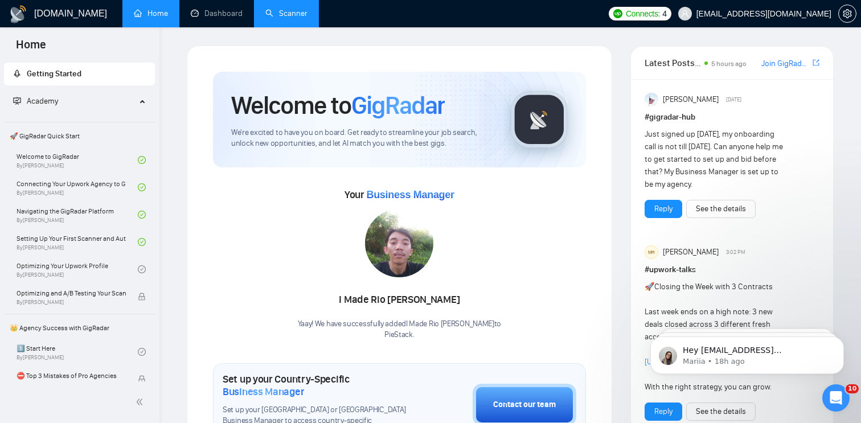  I want to click on a: searchScanner, so click(287, 13).